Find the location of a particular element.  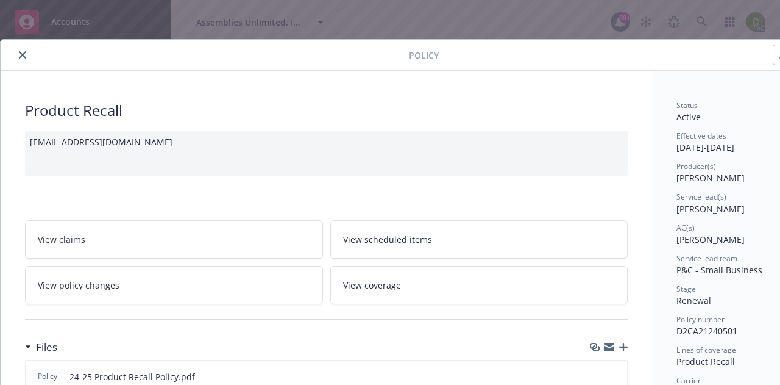

span: D2CA21240501 is located at coordinates (707, 330).